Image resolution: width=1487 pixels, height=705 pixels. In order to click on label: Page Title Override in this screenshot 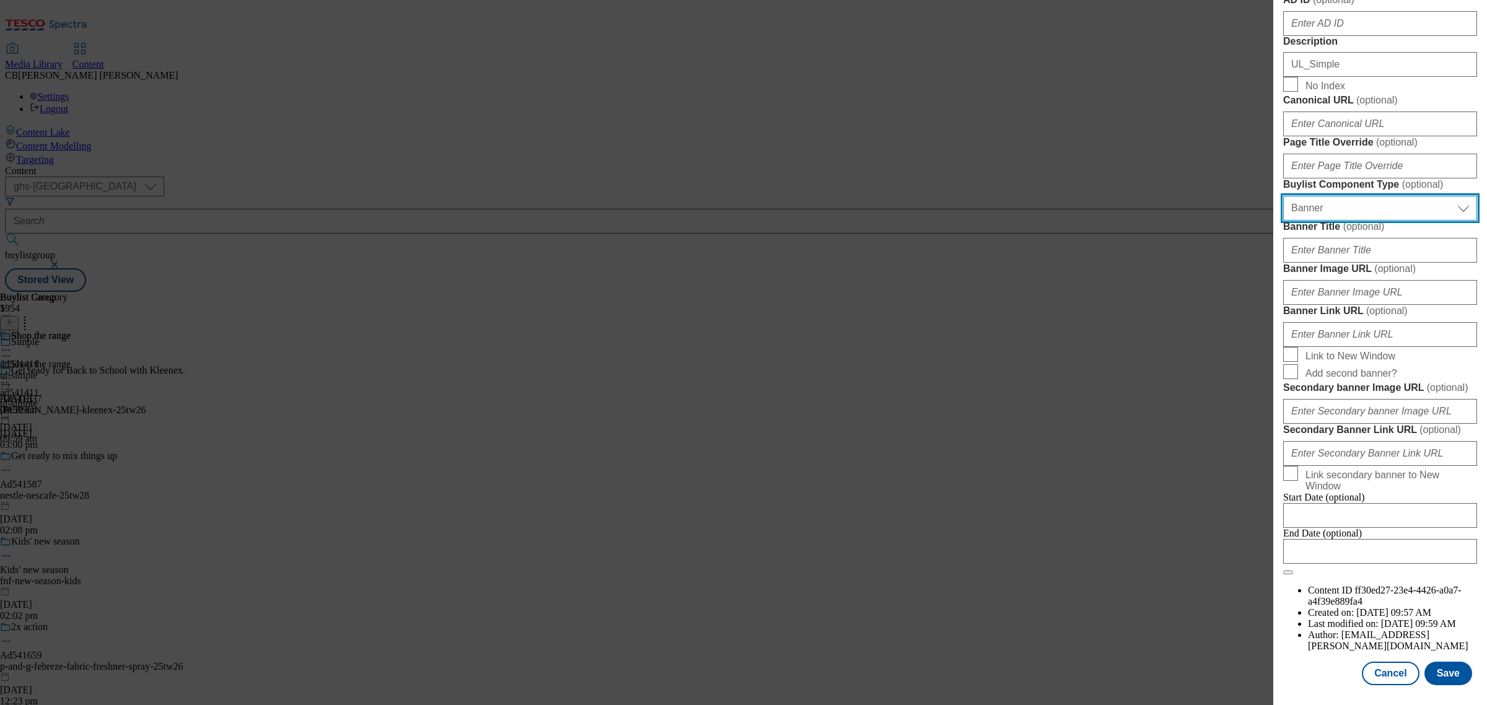, I will do `click(1380, 143)`.